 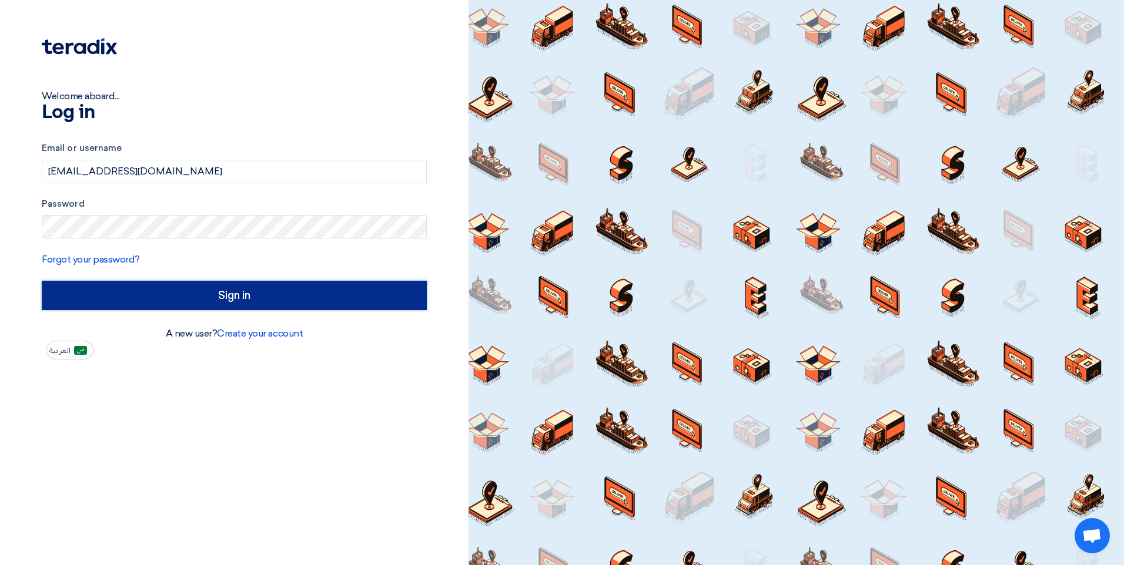 I want to click on font: A new user?, so click(x=235, y=333).